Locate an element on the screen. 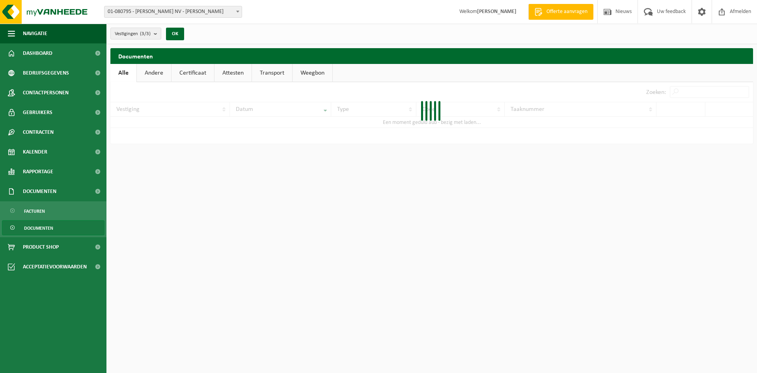  span: Rapportage is located at coordinates (38, 171).